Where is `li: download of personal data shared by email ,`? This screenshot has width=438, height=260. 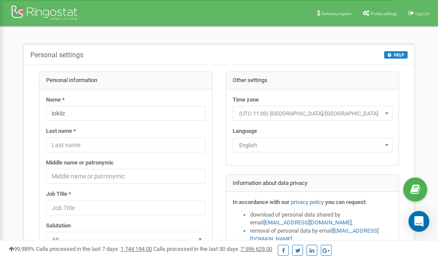 li: download of personal data shared by email , is located at coordinates (321, 219).